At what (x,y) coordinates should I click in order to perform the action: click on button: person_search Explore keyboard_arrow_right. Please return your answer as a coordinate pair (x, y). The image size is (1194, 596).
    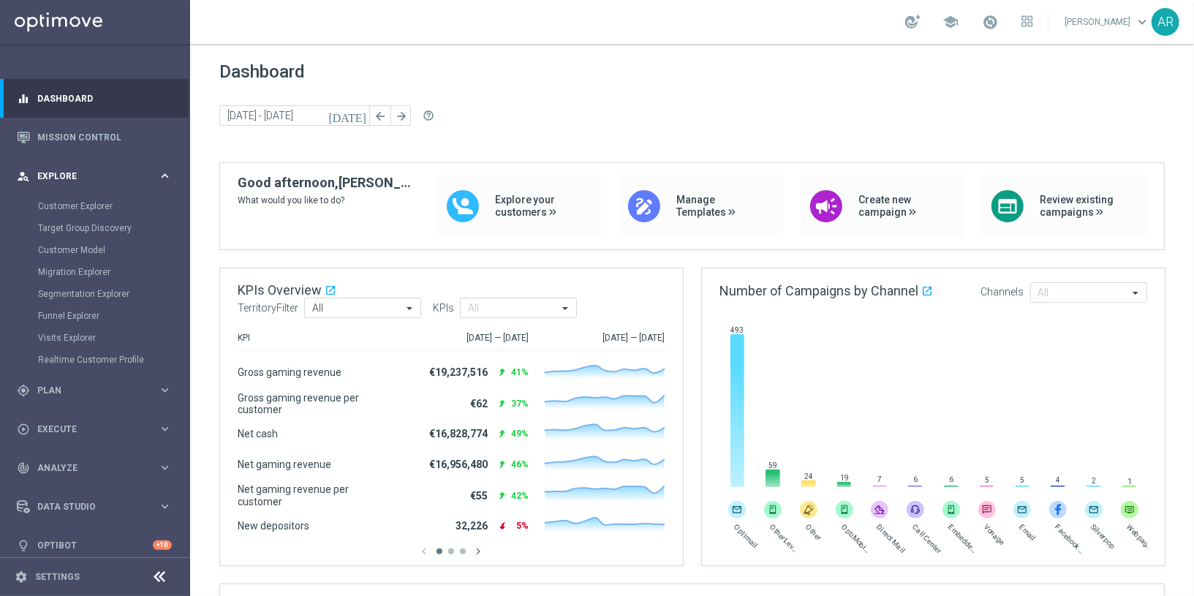
    Looking at the image, I should click on (94, 176).